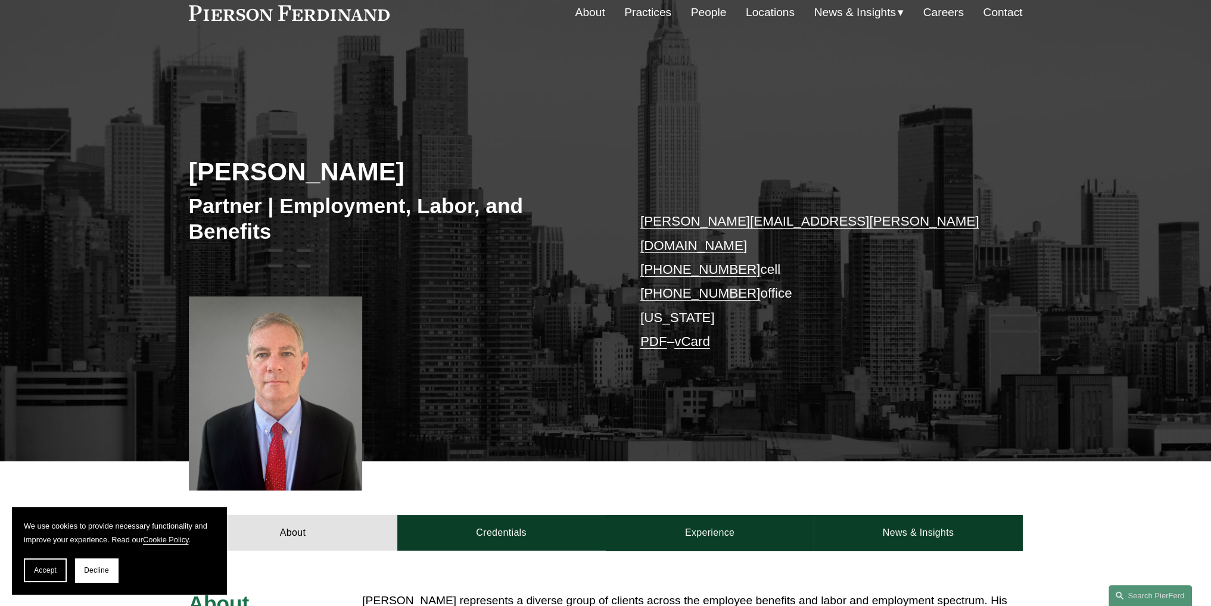 This screenshot has height=606, width=1211. What do you see at coordinates (692, 341) in the screenshot?
I see `a: vCard` at bounding box center [692, 341].